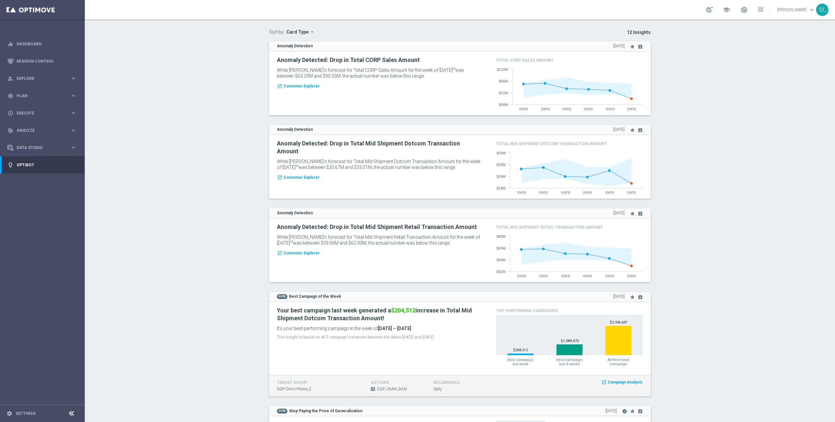 The image size is (835, 422). Describe the element at coordinates (10, 44) in the screenshot. I see `i: equalizer` at that location.